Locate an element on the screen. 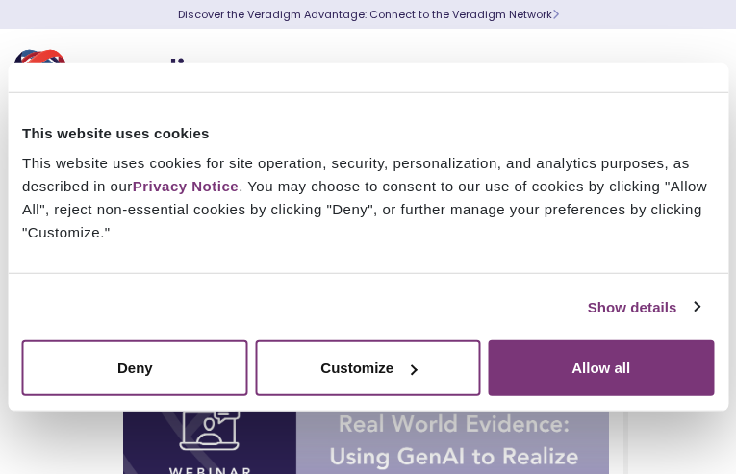 Image resolution: width=736 pixels, height=474 pixels. a: Show details is located at coordinates (643, 307).